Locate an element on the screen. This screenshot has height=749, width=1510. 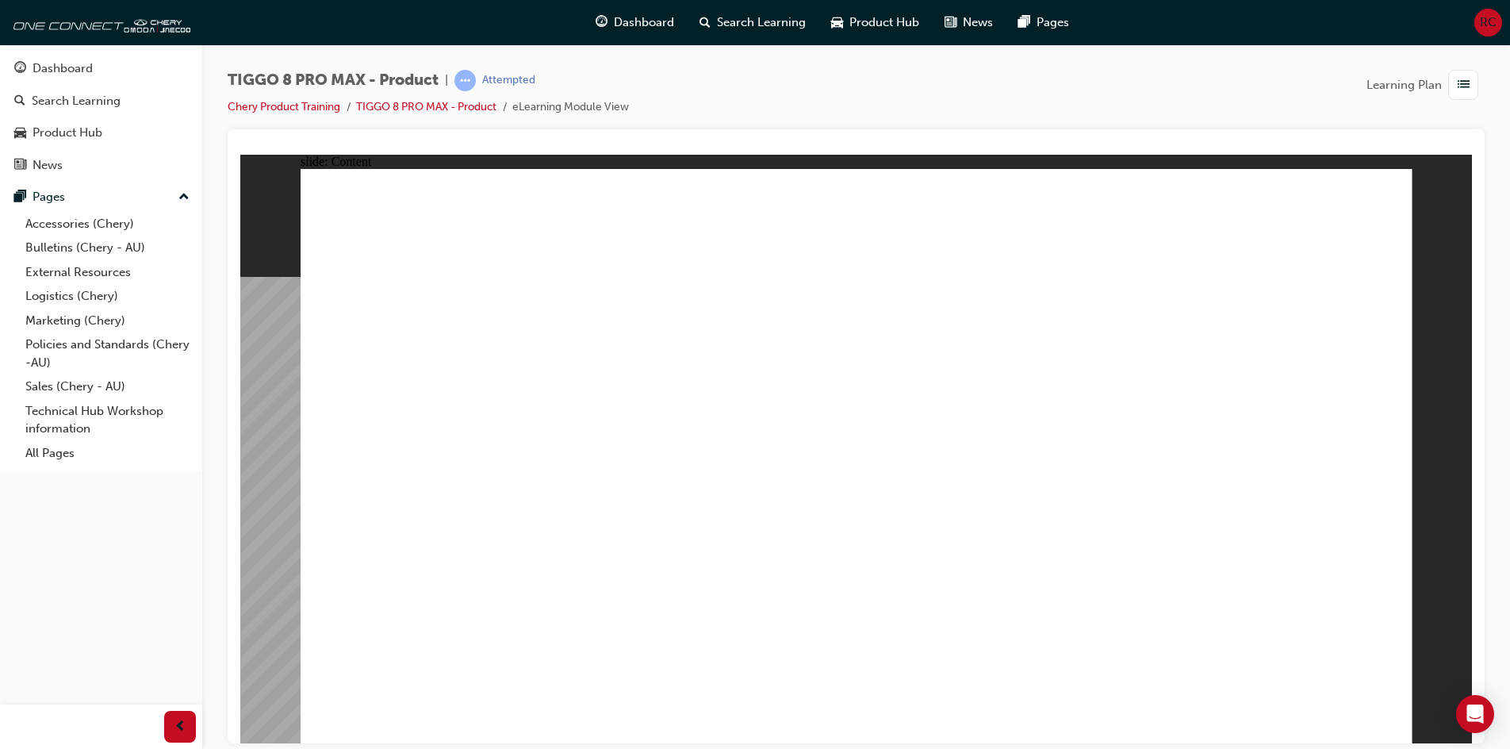
a: News is located at coordinates (101, 165).